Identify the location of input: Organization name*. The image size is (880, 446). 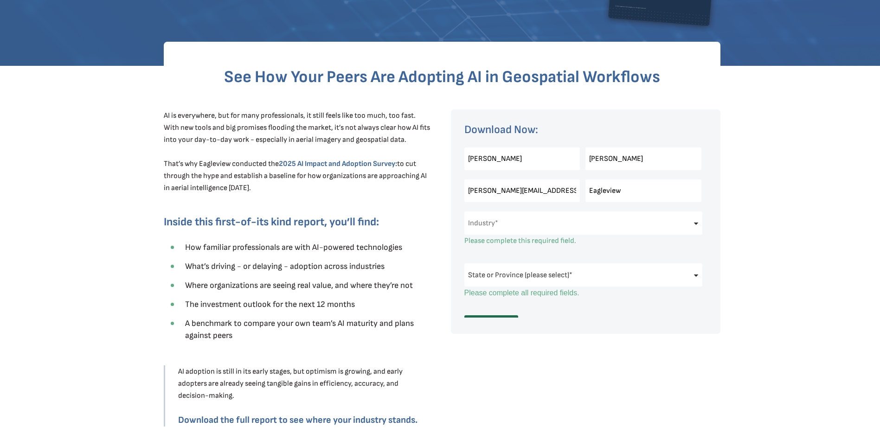
(644, 191).